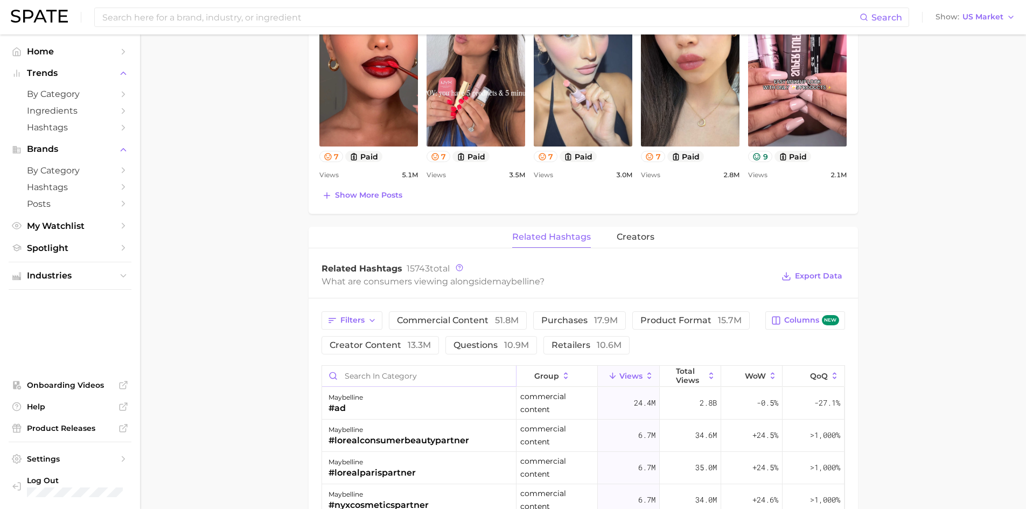  I want to click on button: group, so click(557, 376).